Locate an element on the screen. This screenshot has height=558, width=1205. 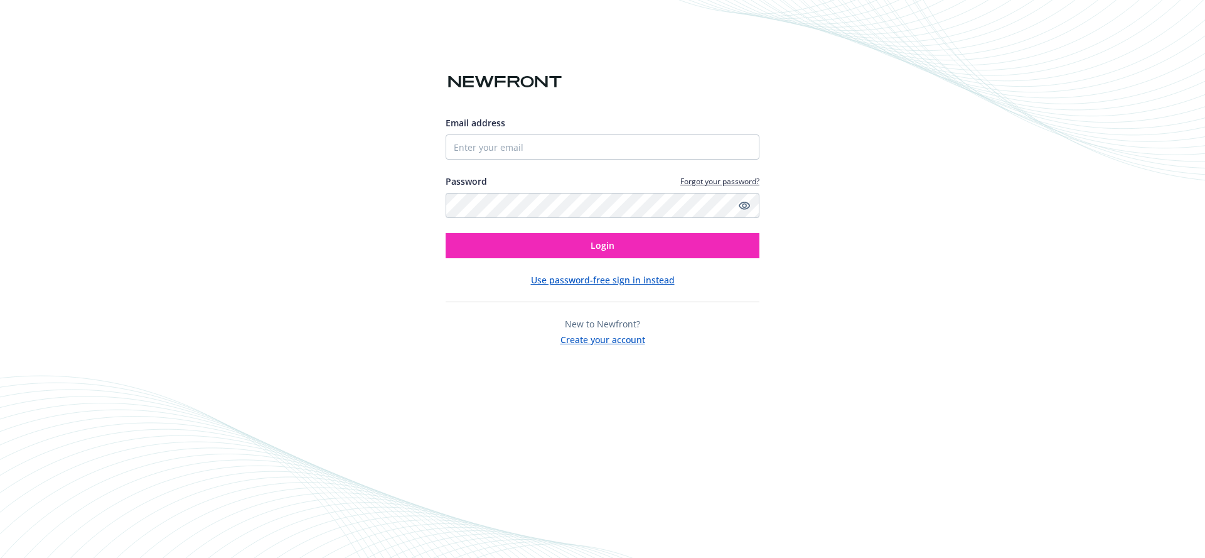
span: New to Newfront? is located at coordinates (603, 323).